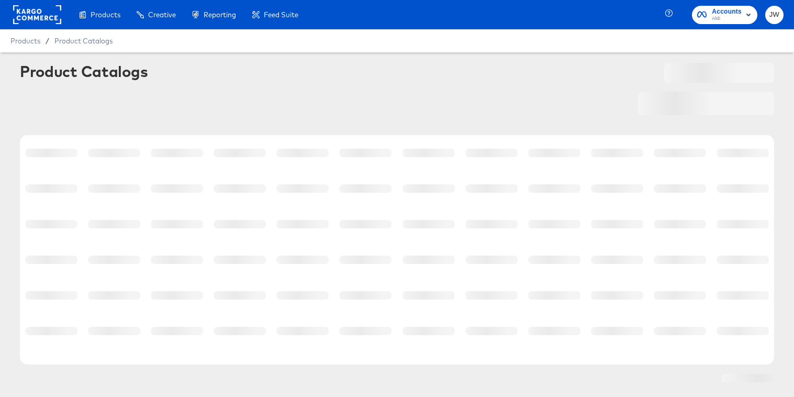  Describe the element at coordinates (774, 15) in the screenshot. I see `span: JW` at that location.